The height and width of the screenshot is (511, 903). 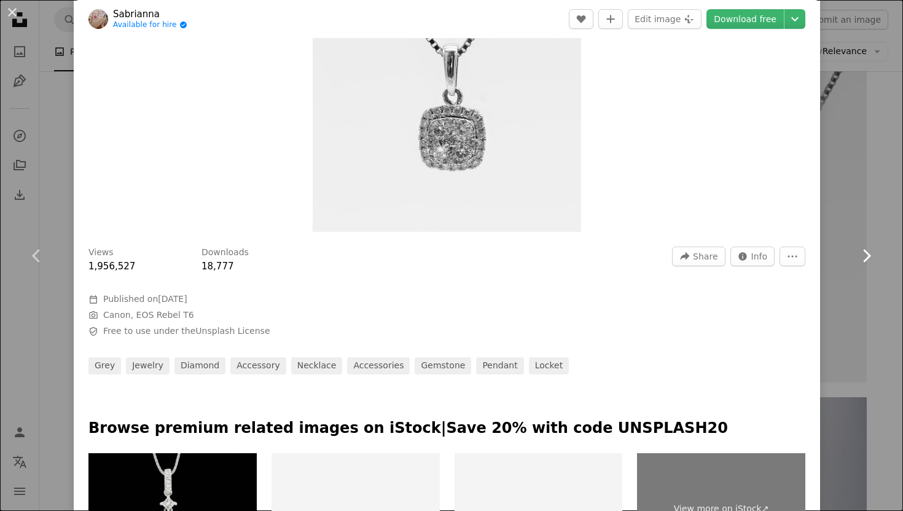 I want to click on a: gemstone, so click(x=443, y=366).